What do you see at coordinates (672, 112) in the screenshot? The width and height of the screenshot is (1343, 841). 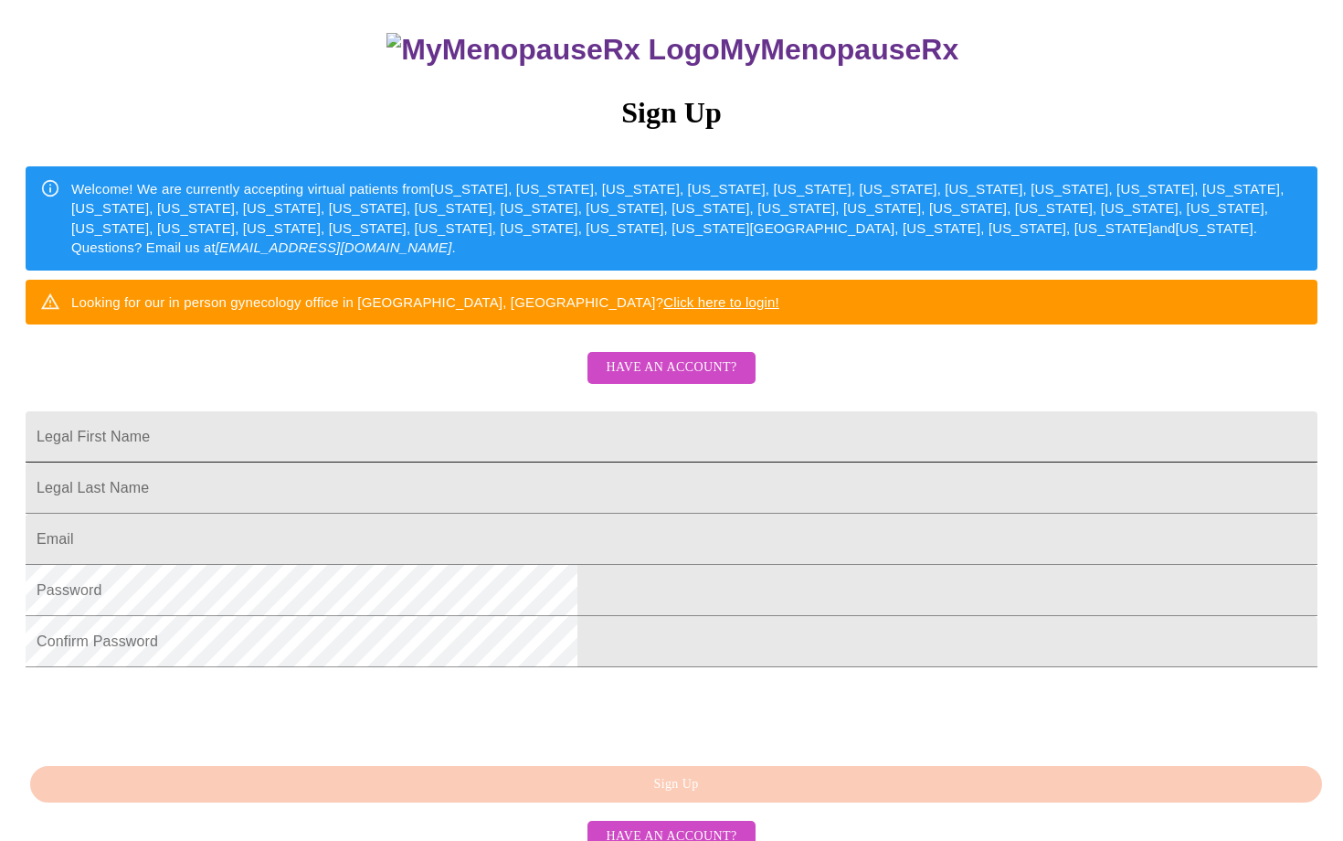 I see `h3: Sign Up` at bounding box center [672, 112].